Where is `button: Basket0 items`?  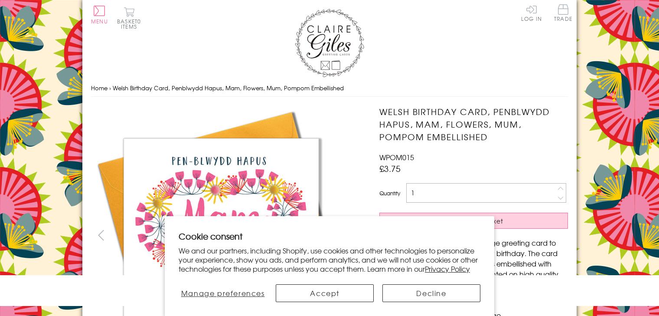 button: Basket0 items is located at coordinates (129, 18).